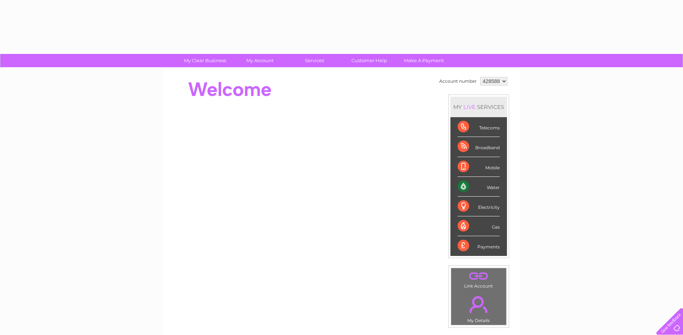  I want to click on a: My Clear Business, so click(205, 60).